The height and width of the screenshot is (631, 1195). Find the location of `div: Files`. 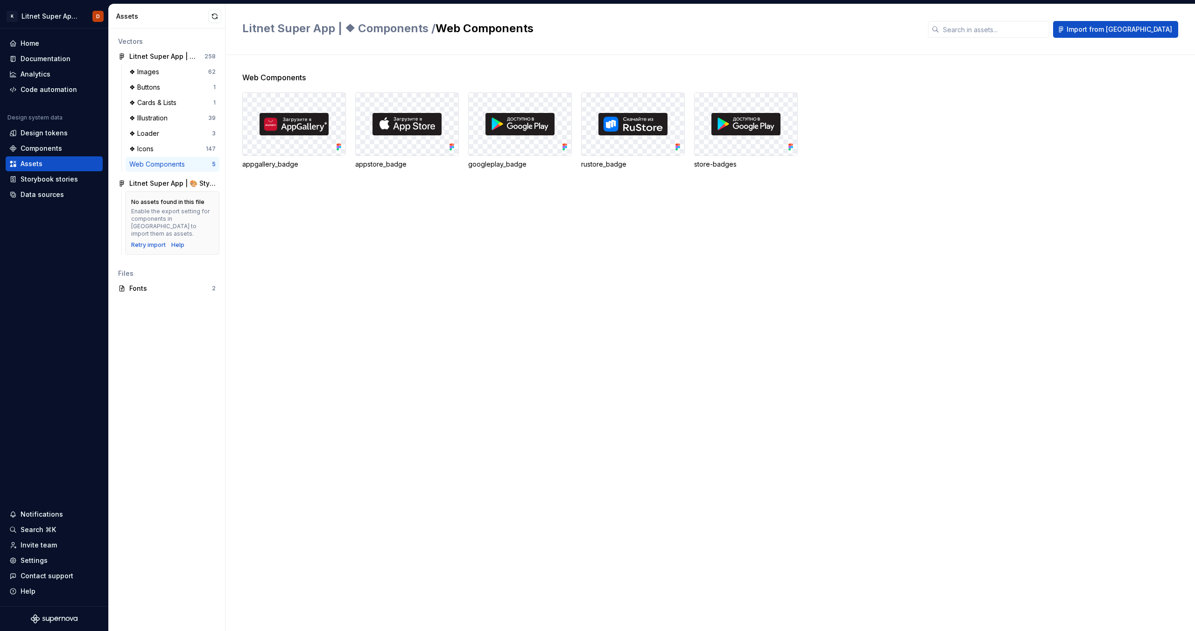

div: Files is located at coordinates (167, 273).